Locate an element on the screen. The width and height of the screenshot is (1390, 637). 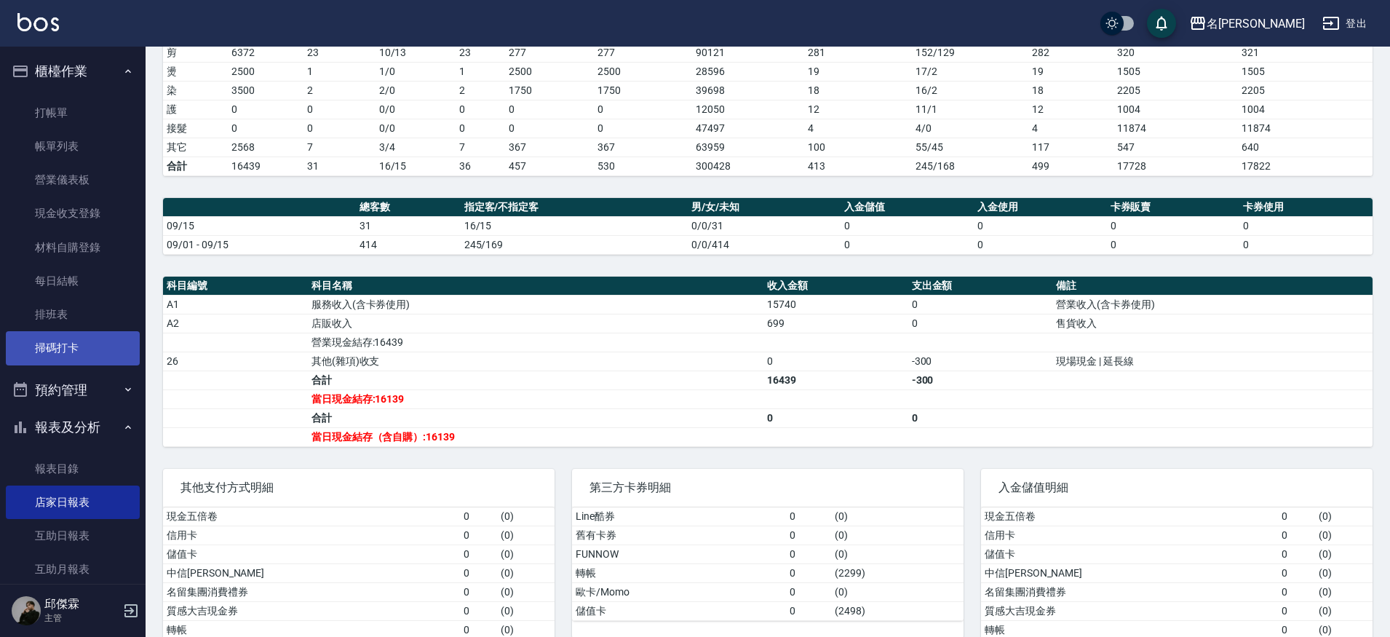
td: 55 / 45 is located at coordinates (970, 147).